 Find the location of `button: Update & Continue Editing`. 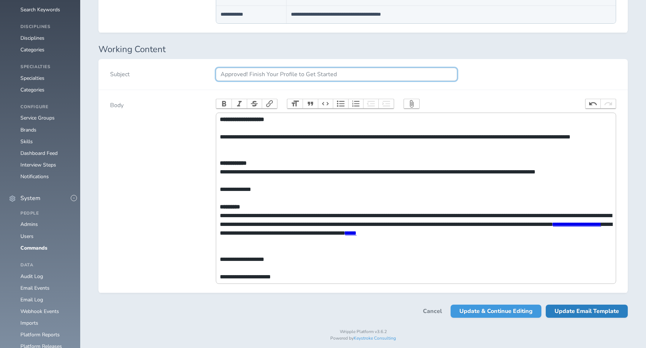

button: Update & Continue Editing is located at coordinates (496, 311).